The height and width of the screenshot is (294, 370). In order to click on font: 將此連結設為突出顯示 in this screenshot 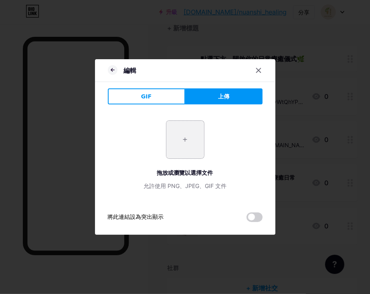, I will do `click(136, 217)`.